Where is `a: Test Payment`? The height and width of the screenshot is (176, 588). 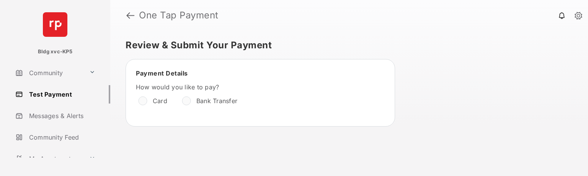 a: Test Payment is located at coordinates (61, 94).